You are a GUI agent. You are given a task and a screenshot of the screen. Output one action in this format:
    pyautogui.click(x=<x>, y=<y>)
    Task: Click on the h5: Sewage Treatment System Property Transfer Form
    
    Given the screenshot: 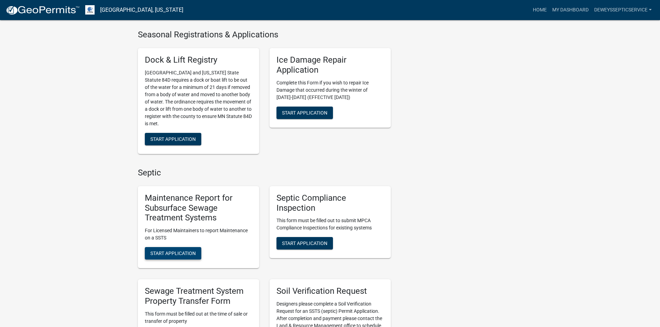 What is the action you would take?
    pyautogui.click(x=198, y=296)
    